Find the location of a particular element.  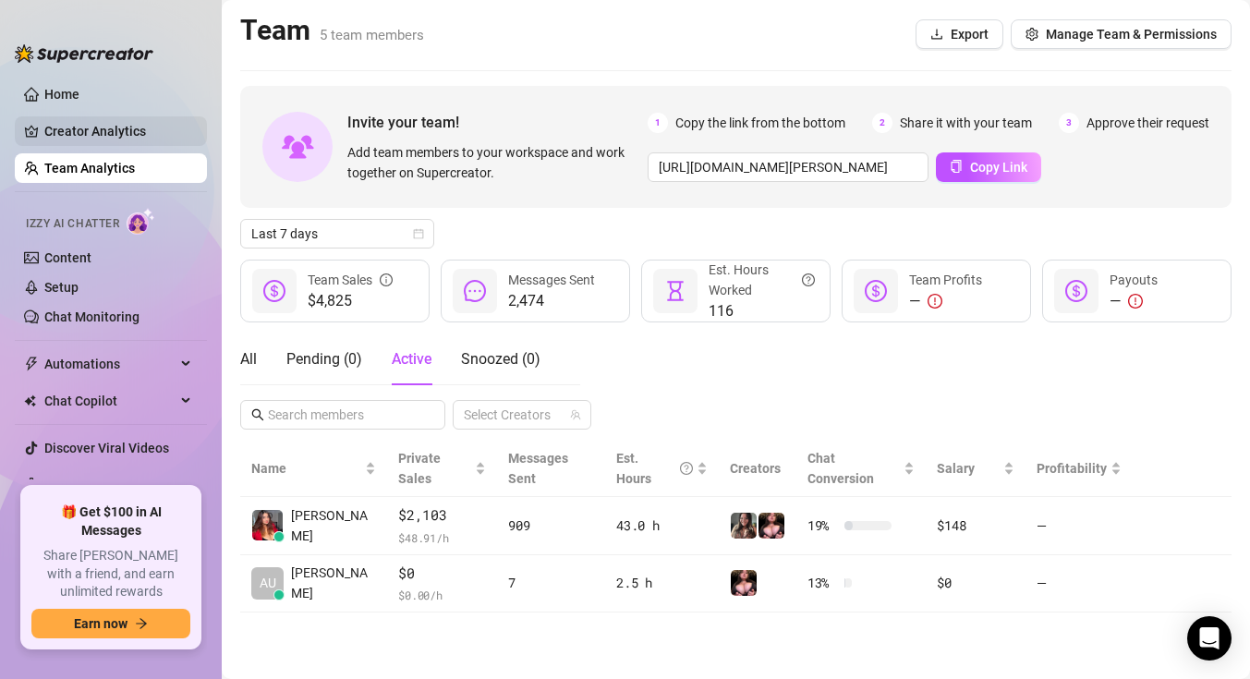

span: 1 is located at coordinates (658, 123).